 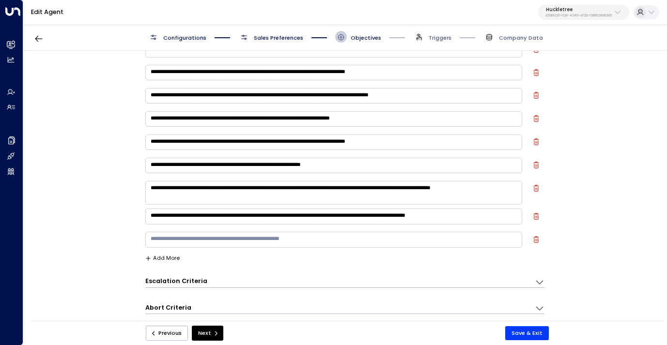 What do you see at coordinates (167, 333) in the screenshot?
I see `button: Previous` at bounding box center [167, 333].